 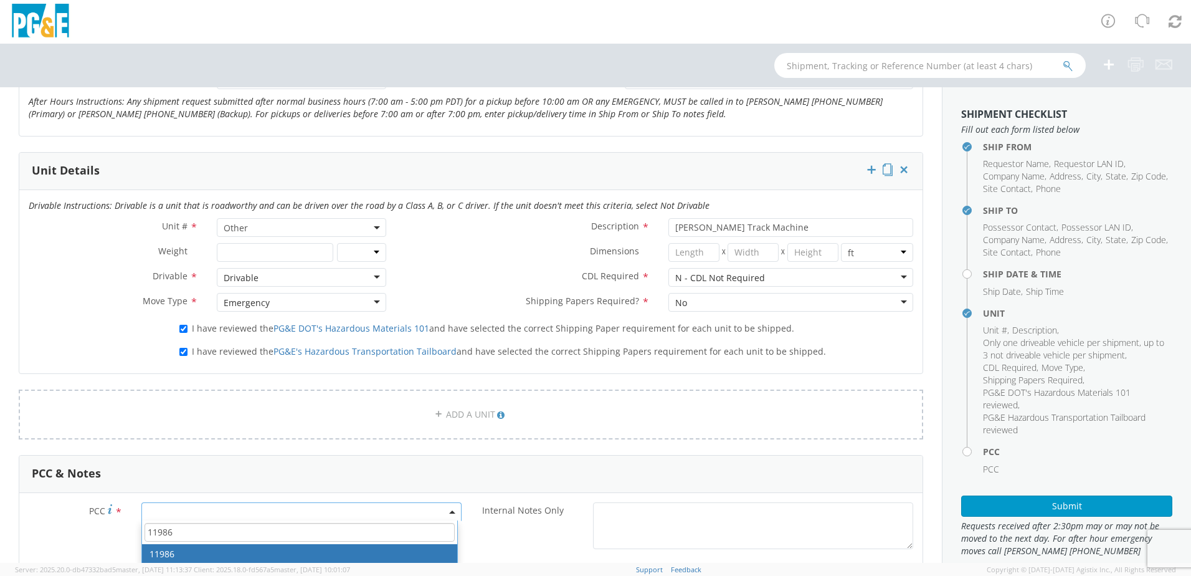 What do you see at coordinates (614, 250) in the screenshot?
I see `span: Dimensions` at bounding box center [614, 250].